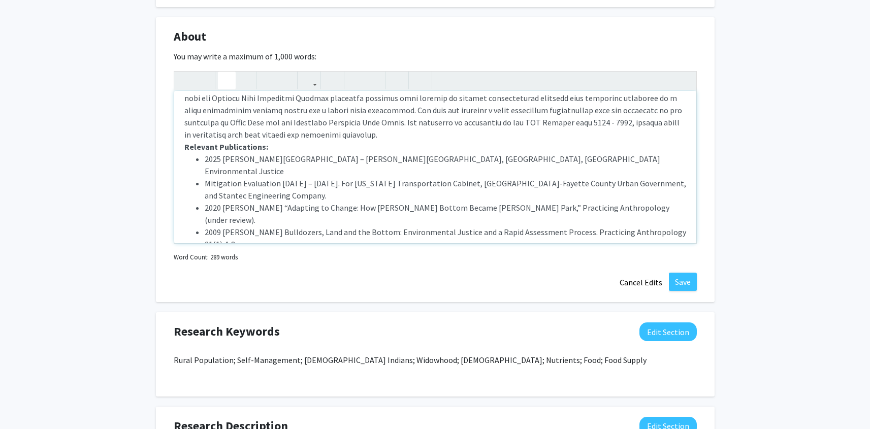 The width and height of the screenshot is (870, 429). I want to click on button: Edit Research Keywords, so click(668, 332).